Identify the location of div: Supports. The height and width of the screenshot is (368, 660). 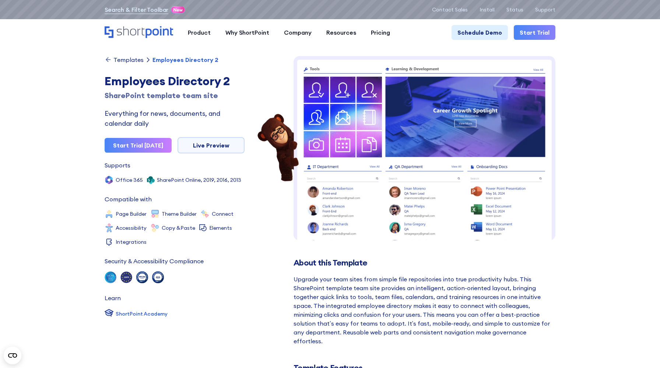
(118, 165).